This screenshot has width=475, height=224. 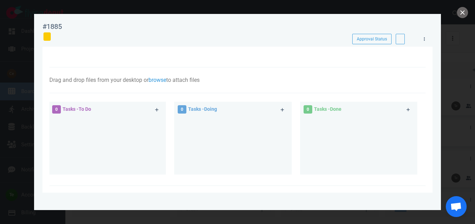 I want to click on button: close, so click(x=463, y=13).